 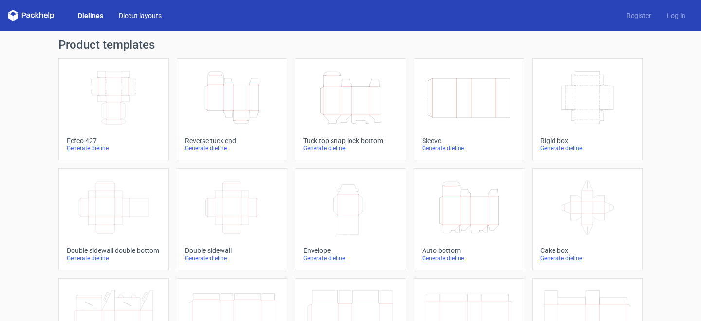 What do you see at coordinates (469, 220) in the screenshot?
I see `a: Auto bottomGenerate dieline` at bounding box center [469, 220].